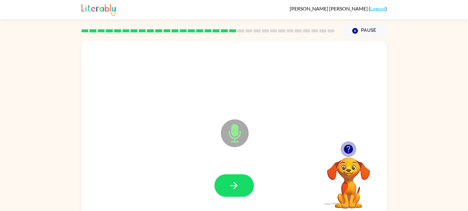 The image size is (468, 211). What do you see at coordinates (378, 8) in the screenshot?
I see `a: Logout` at bounding box center [378, 8].